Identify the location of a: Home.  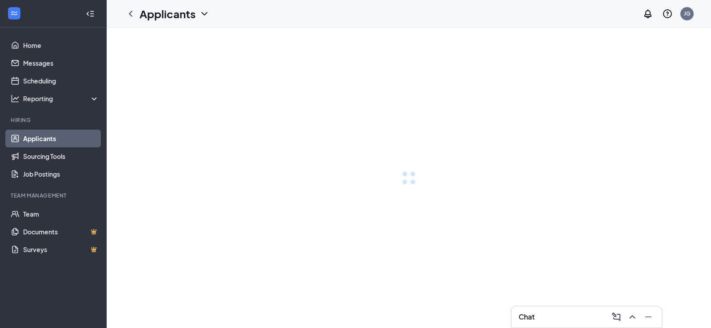
(61, 45).